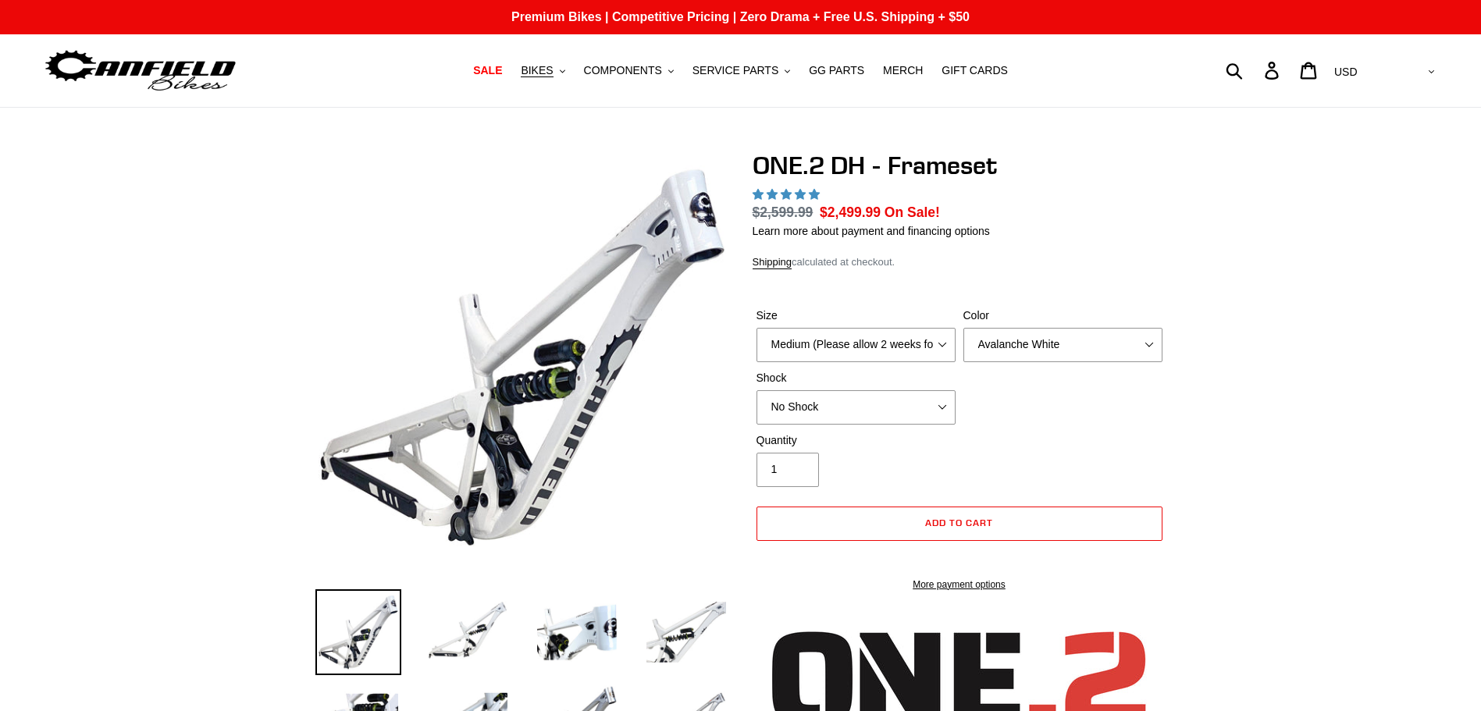  What do you see at coordinates (912, 212) in the screenshot?
I see `span: On Sale!` at bounding box center [912, 212].